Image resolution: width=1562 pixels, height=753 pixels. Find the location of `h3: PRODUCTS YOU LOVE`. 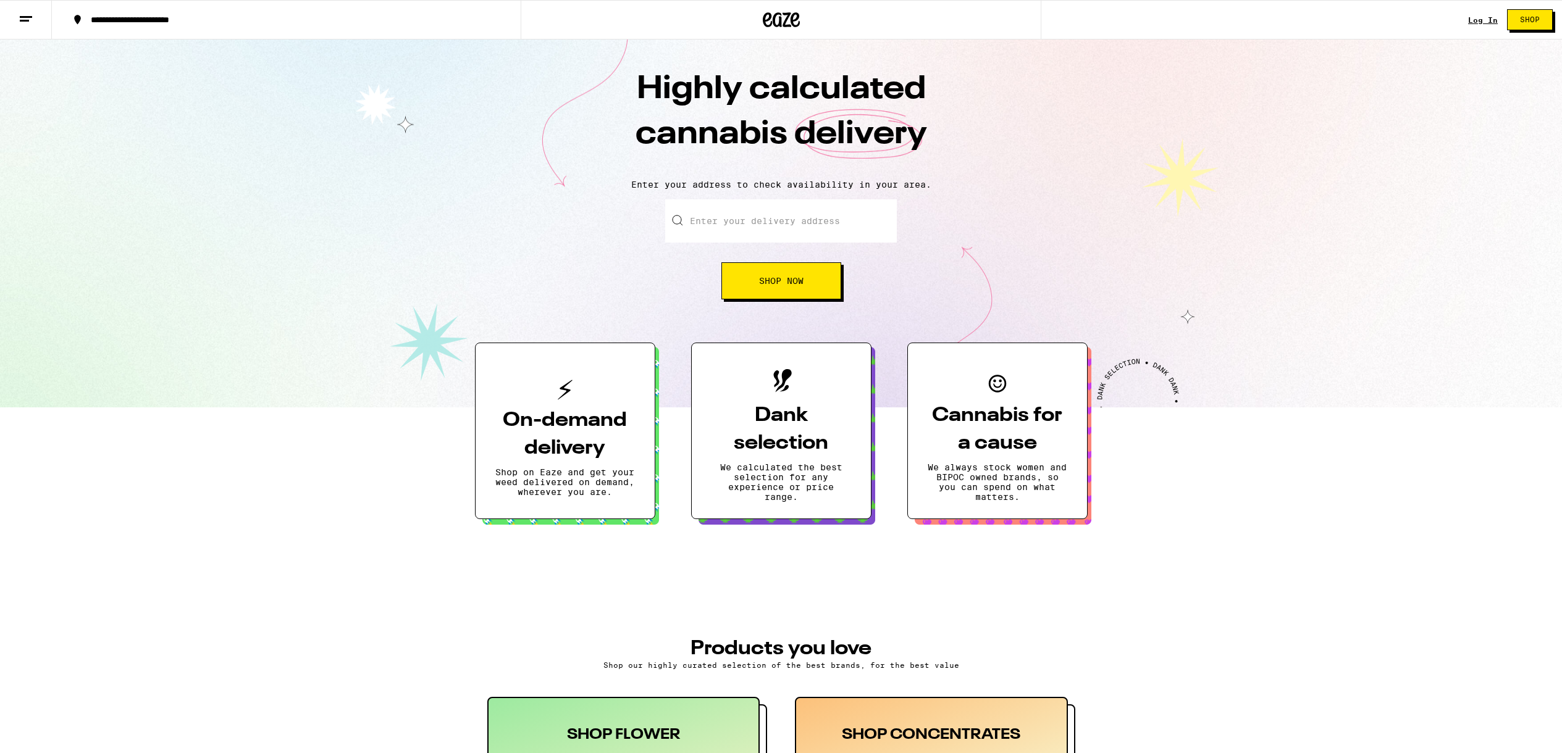

h3: PRODUCTS YOU LOVE is located at coordinates (781, 649).